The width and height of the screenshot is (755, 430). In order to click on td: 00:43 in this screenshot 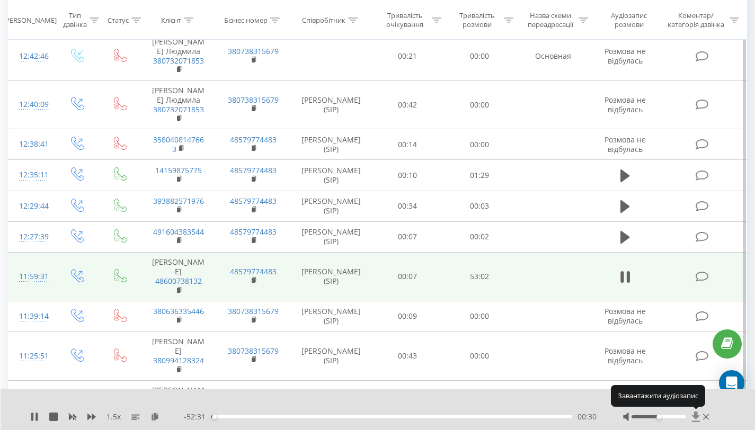, I will do `click(407, 356)`.